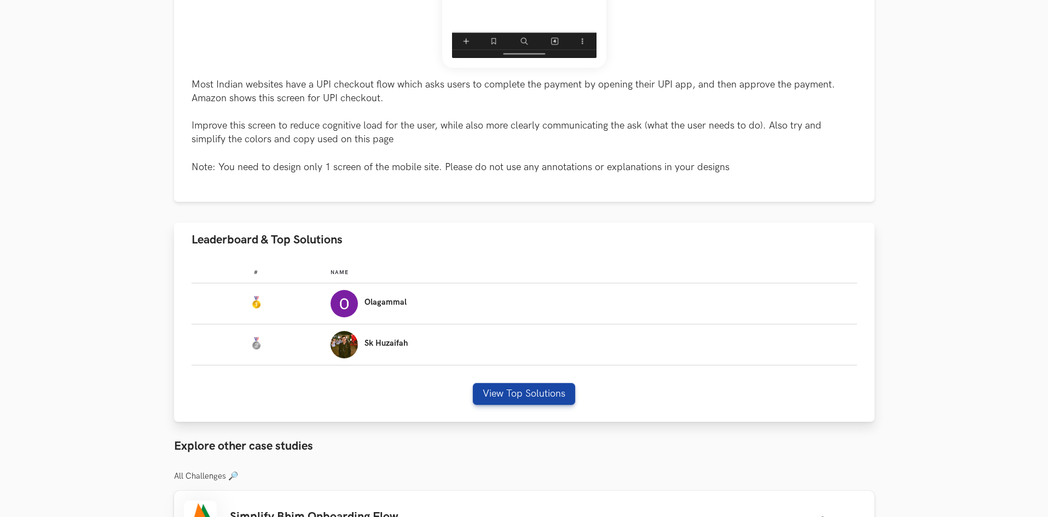 The height and width of the screenshot is (517, 1048). What do you see at coordinates (524, 240) in the screenshot?
I see `button: Leaderboard & Top Solutions` at bounding box center [524, 240].